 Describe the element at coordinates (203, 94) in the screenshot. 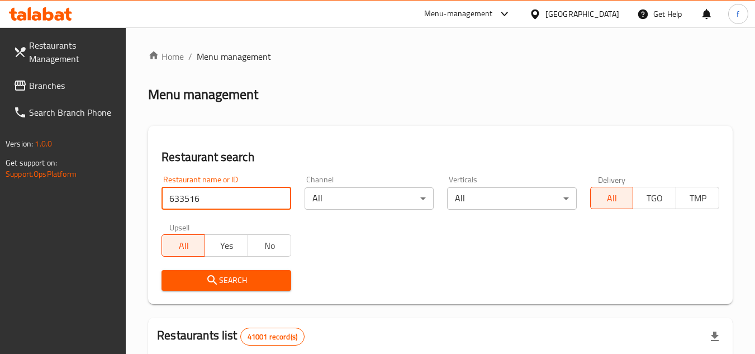

I see `h2: Menu management` at that location.